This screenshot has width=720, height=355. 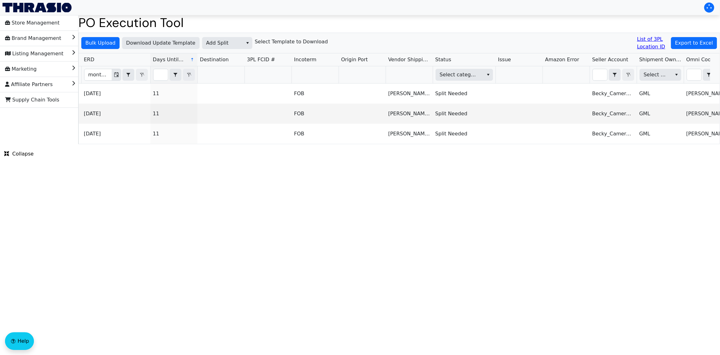 I want to click on button: Bulk Upload, so click(x=100, y=43).